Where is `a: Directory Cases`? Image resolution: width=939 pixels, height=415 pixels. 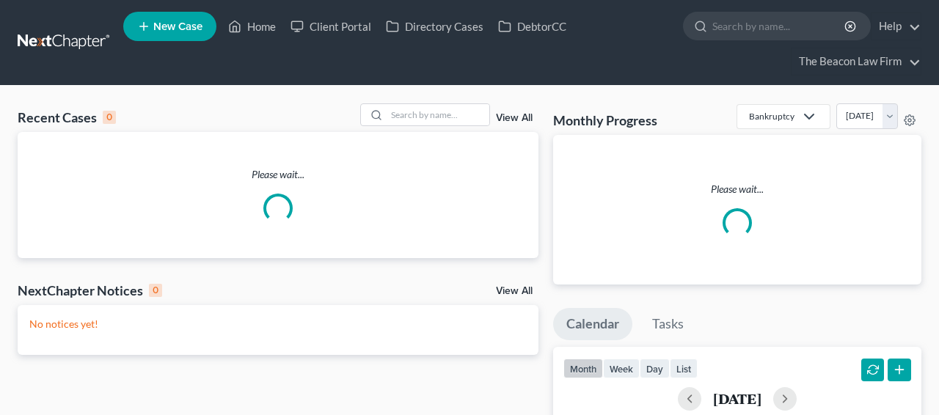 a: Directory Cases is located at coordinates (434, 26).